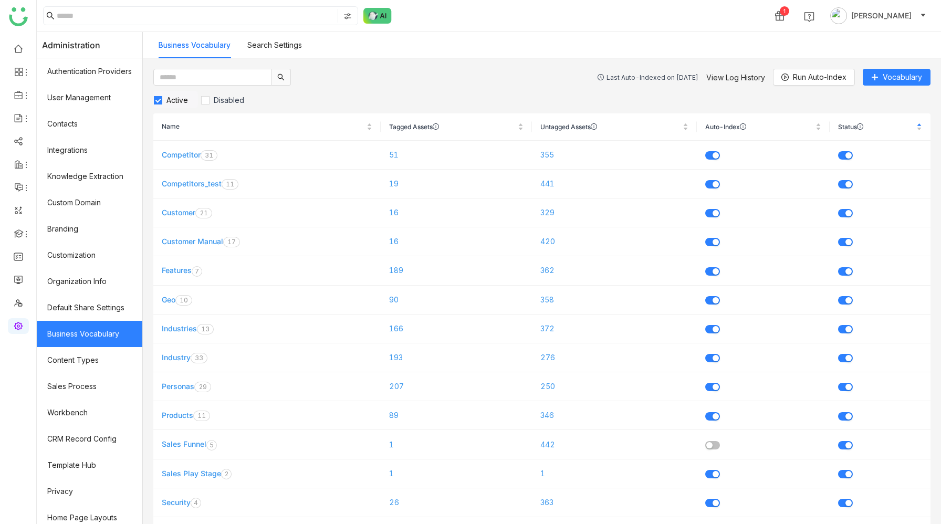  Describe the element at coordinates (89, 492) in the screenshot. I see `a: Privacy` at that location.